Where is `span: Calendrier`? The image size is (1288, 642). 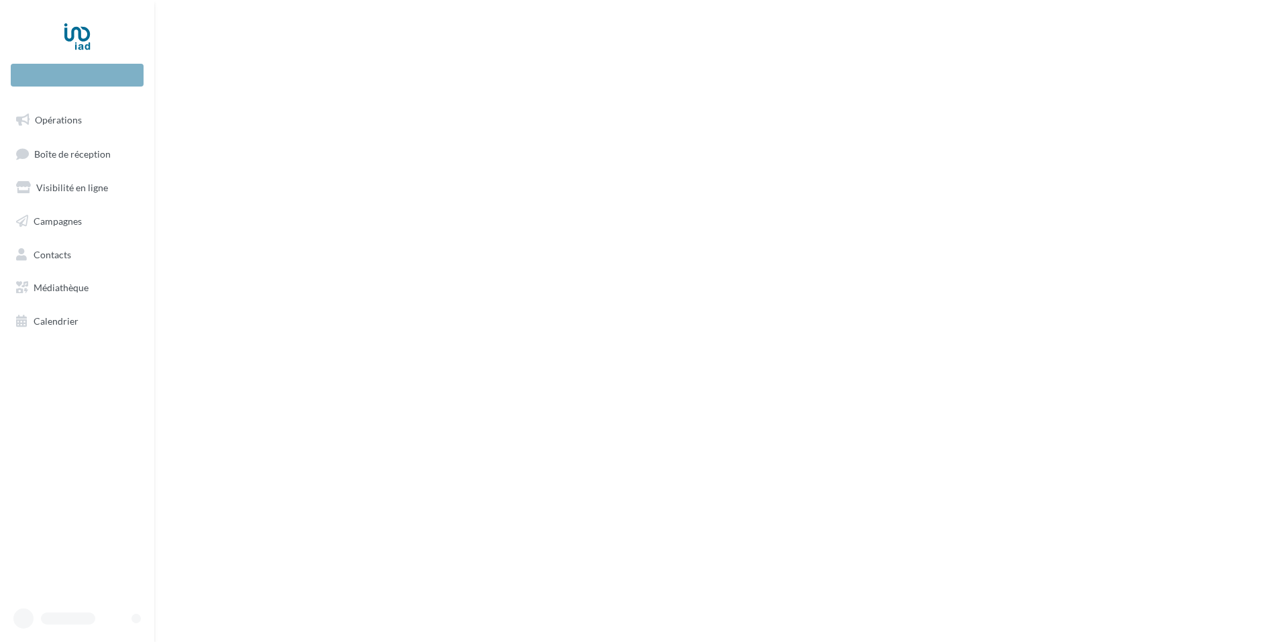 span: Calendrier is located at coordinates (56, 321).